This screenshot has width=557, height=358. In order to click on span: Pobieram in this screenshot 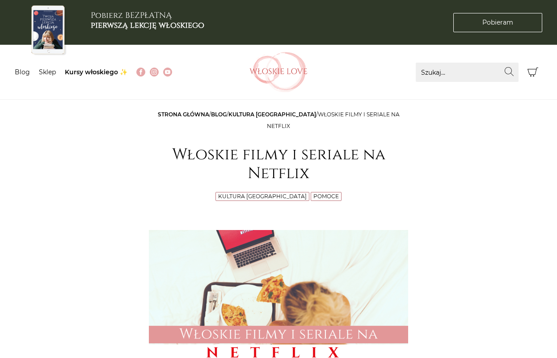, I will do `click(497, 22)`.